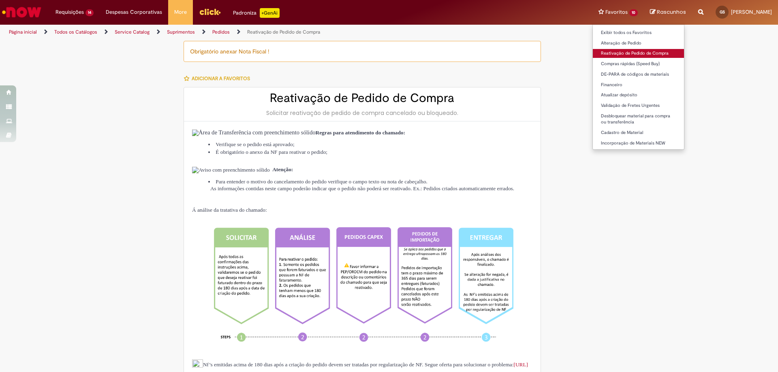 This screenshot has height=372, width=778. I want to click on li: Verifique se o pedido está aprovado;, so click(370, 144).